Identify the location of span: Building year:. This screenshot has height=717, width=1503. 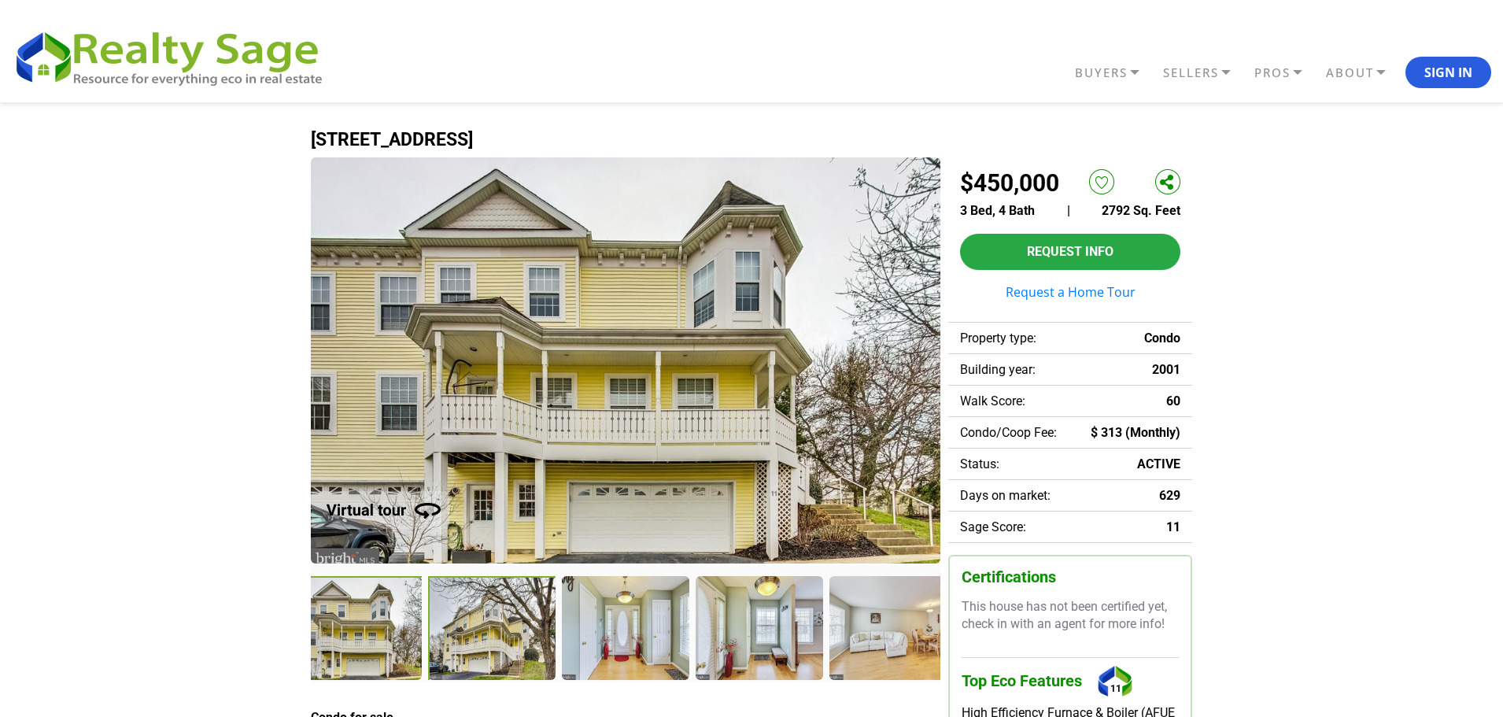
(998, 369).